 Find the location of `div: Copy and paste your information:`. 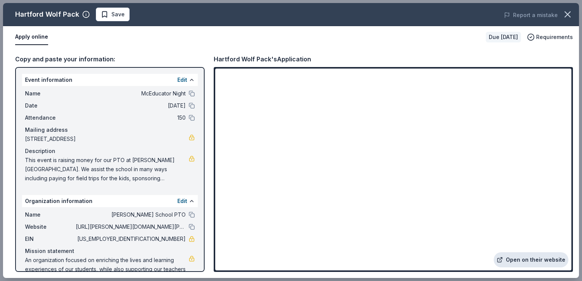

div: Copy and paste your information: is located at coordinates (110, 59).